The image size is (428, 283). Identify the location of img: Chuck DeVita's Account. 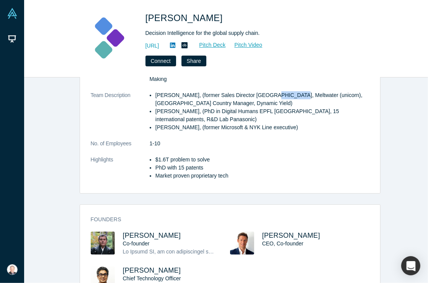
(12, 269).